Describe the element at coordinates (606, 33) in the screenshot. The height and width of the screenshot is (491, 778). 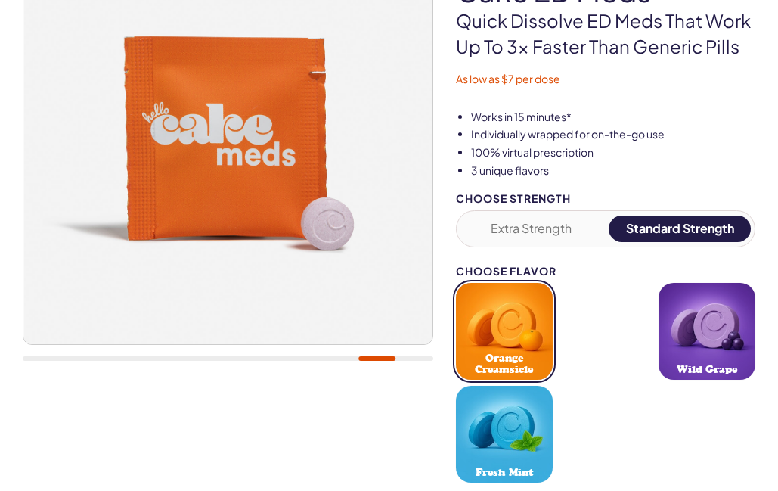
I see `p: Quick dissolve ED Meds that work up to 3x faster than generic pills` at that location.